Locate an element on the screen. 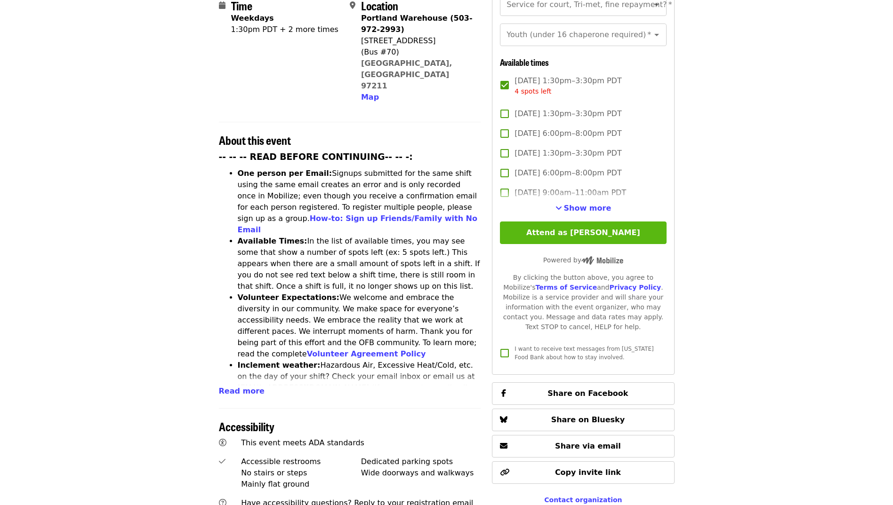  button: Open is located at coordinates (656, 35).